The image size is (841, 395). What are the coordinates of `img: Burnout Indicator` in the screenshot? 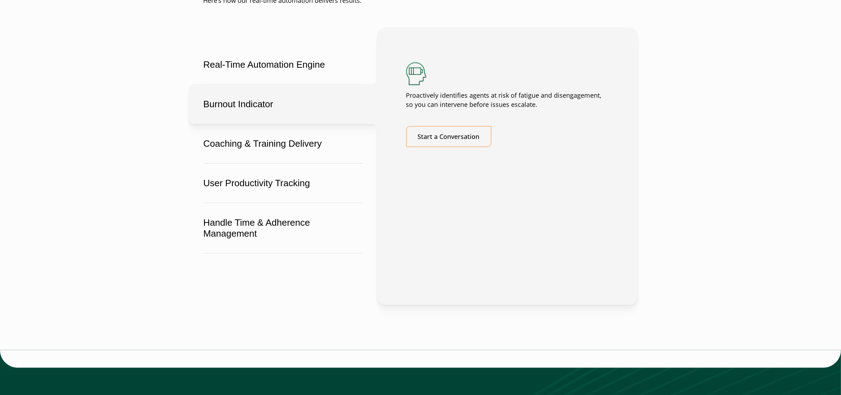 It's located at (416, 74).